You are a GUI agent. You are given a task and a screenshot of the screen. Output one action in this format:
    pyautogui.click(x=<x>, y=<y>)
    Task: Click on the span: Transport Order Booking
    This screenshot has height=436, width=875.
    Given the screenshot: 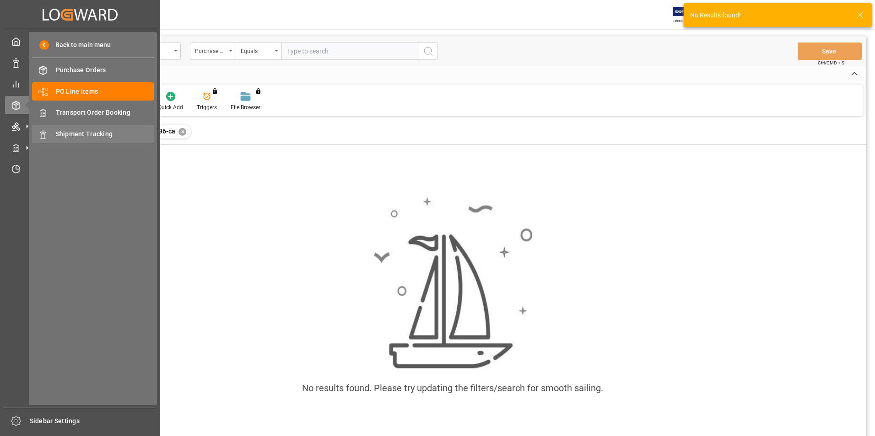 What is the action you would take?
    pyautogui.click(x=105, y=113)
    